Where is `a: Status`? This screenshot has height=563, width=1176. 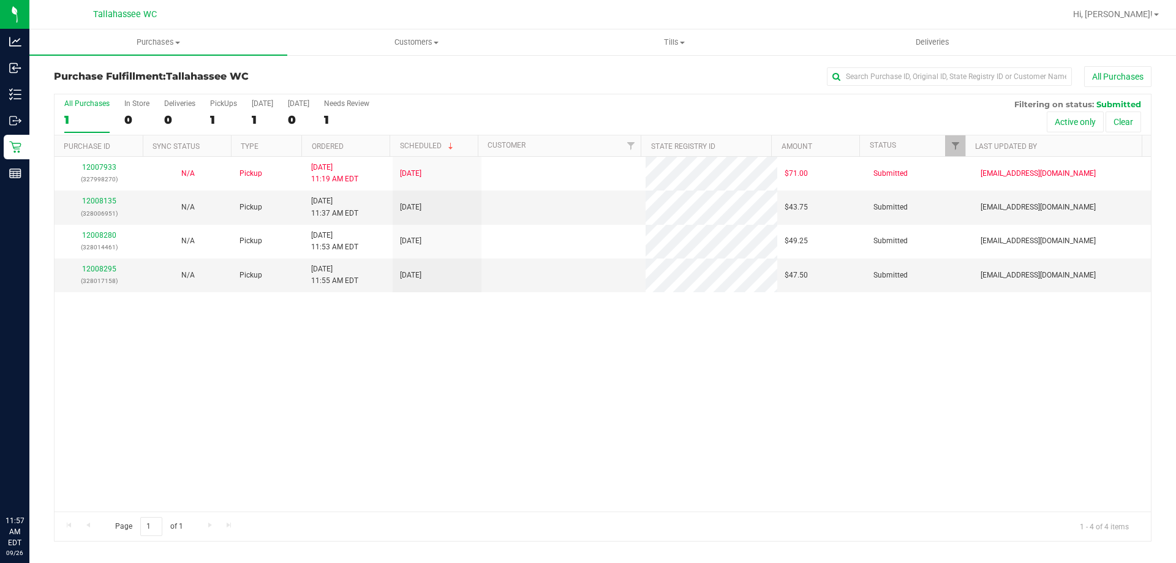 a: Status is located at coordinates (883, 145).